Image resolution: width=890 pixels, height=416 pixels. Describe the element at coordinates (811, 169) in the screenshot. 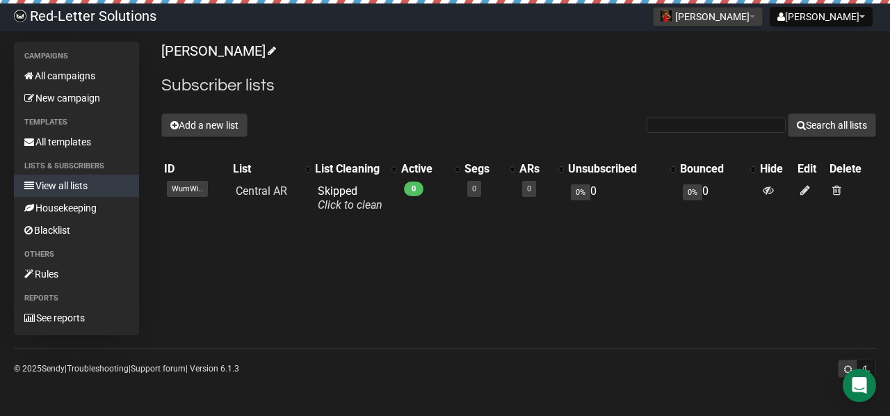

I see `div: Edit` at that location.